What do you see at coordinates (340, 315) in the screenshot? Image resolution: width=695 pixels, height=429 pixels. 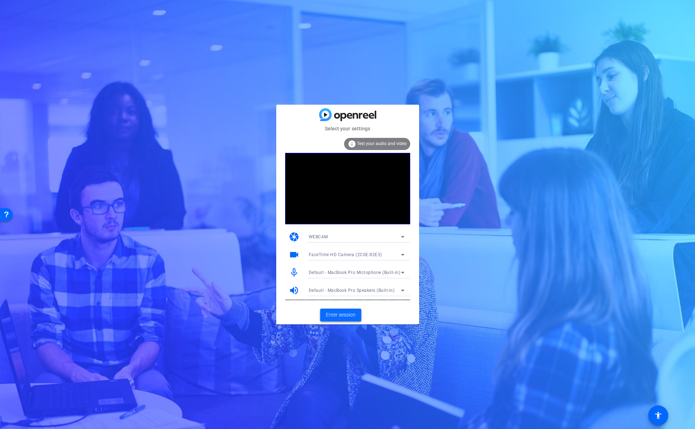 I see `span: Enter session` at bounding box center [340, 315].